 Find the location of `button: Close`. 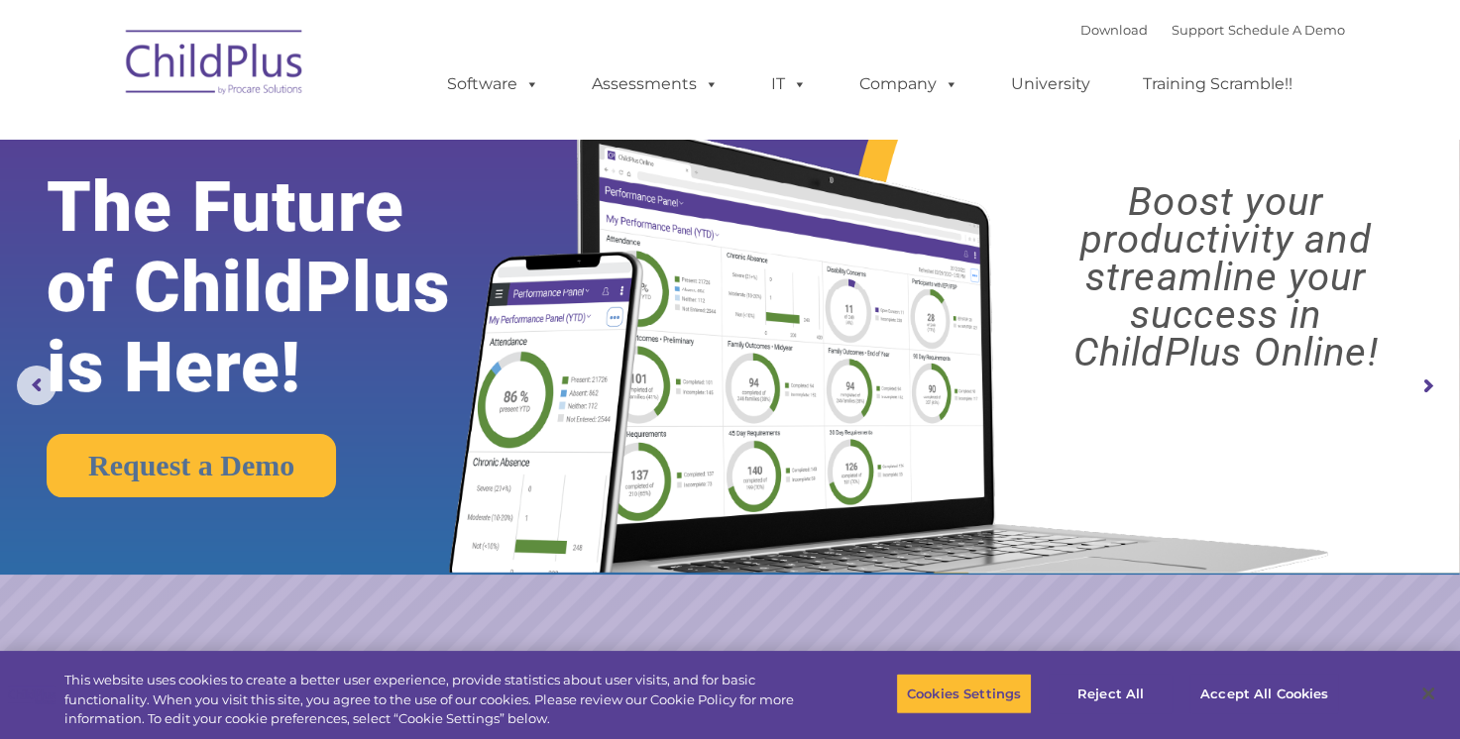

button: Close is located at coordinates (1428, 694).